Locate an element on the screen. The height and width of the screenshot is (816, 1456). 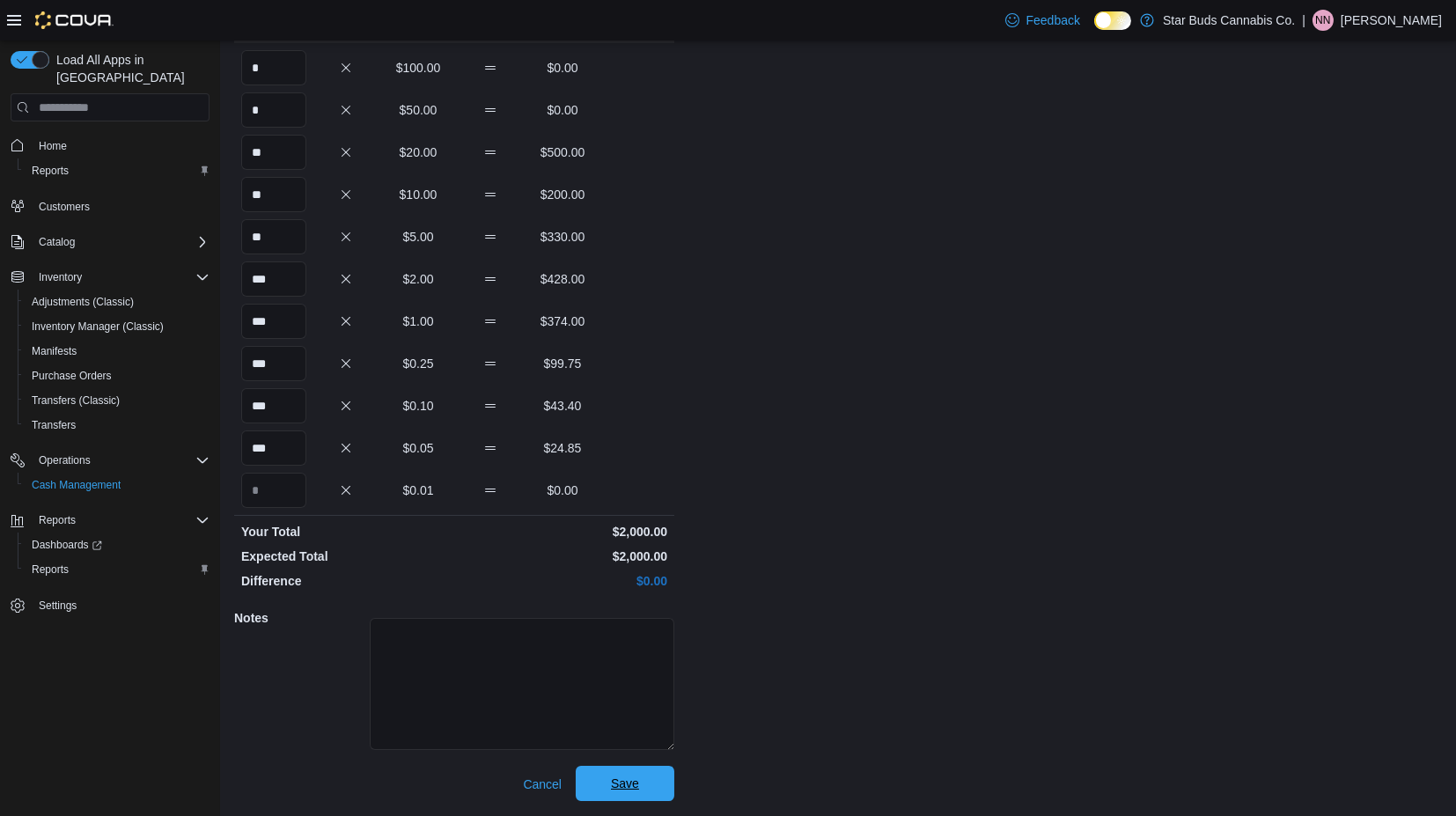
p: $43.40 is located at coordinates (562, 406).